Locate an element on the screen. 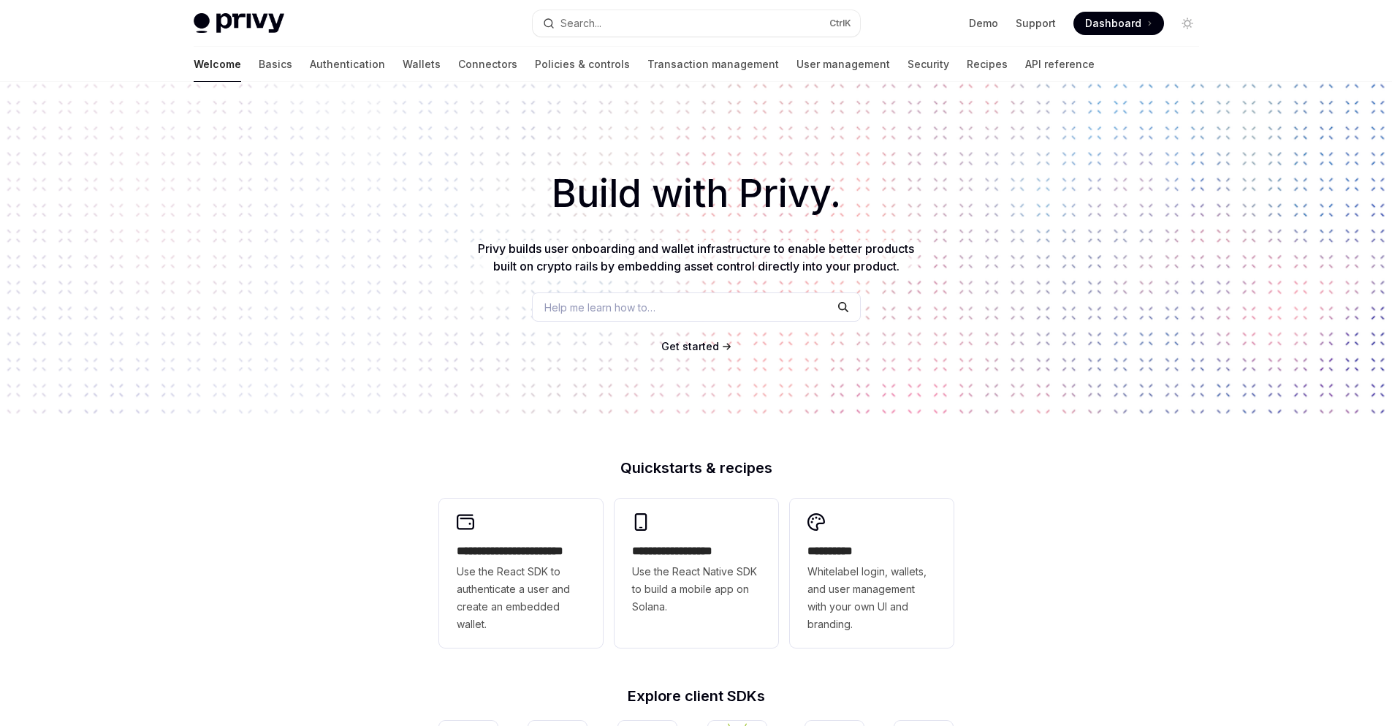 Image resolution: width=1392 pixels, height=726 pixels. span: Ctrl K is located at coordinates (840, 23).